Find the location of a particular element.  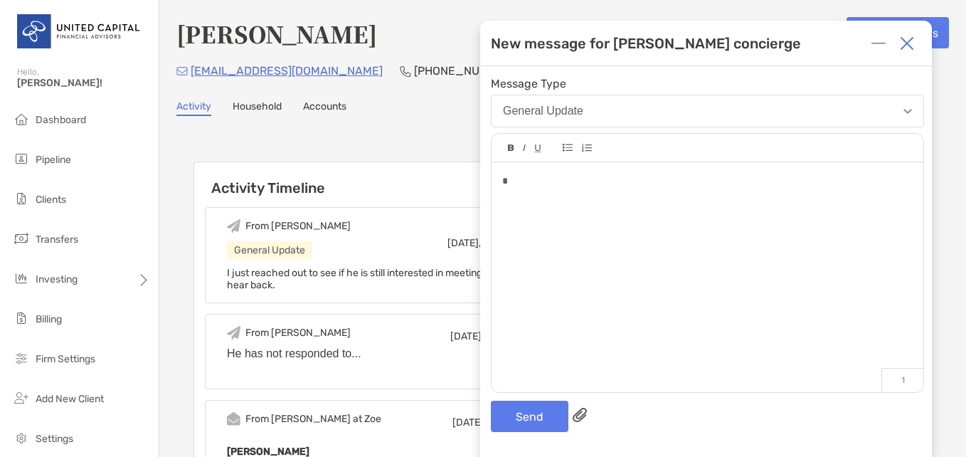

a: Accounts is located at coordinates (324, 108).